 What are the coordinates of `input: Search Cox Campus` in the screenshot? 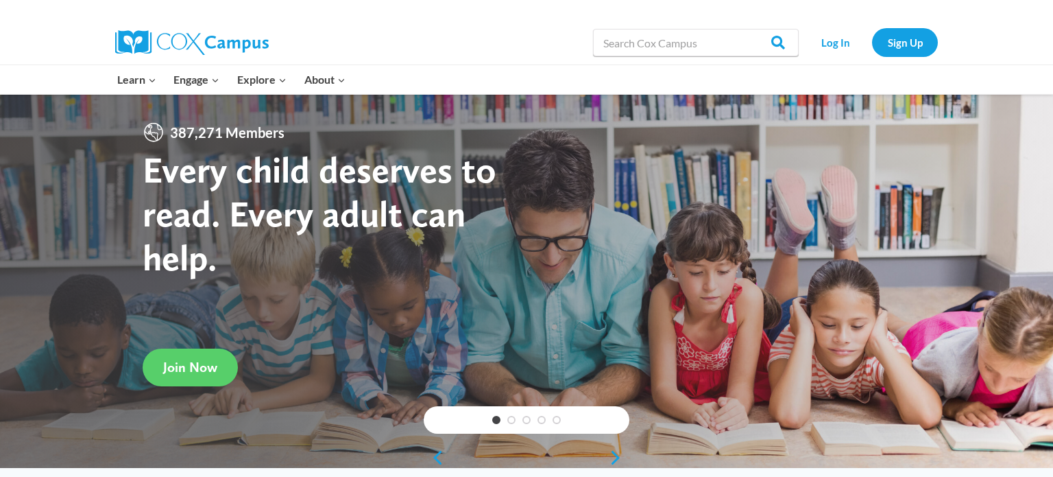 It's located at (696, 43).